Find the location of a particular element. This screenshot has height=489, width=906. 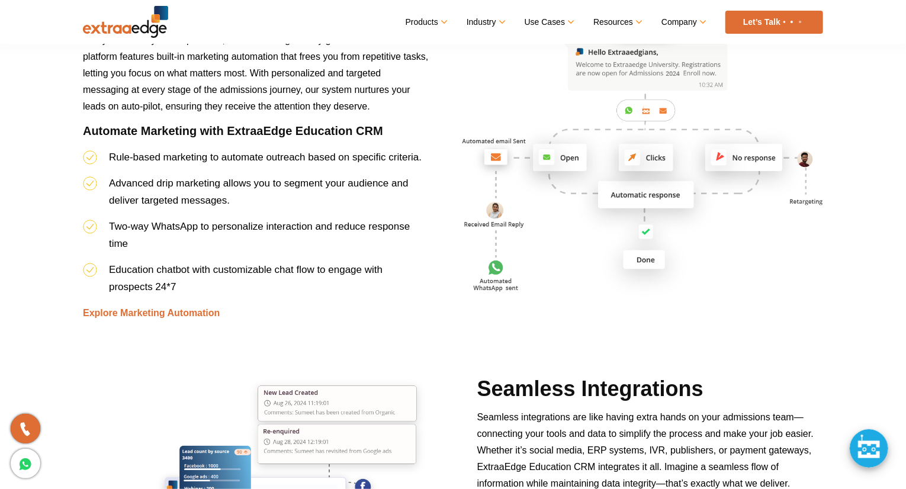

span: Education chatbot with customizable chat flow to engage with prospects 24*7 is located at coordinates (246, 278).